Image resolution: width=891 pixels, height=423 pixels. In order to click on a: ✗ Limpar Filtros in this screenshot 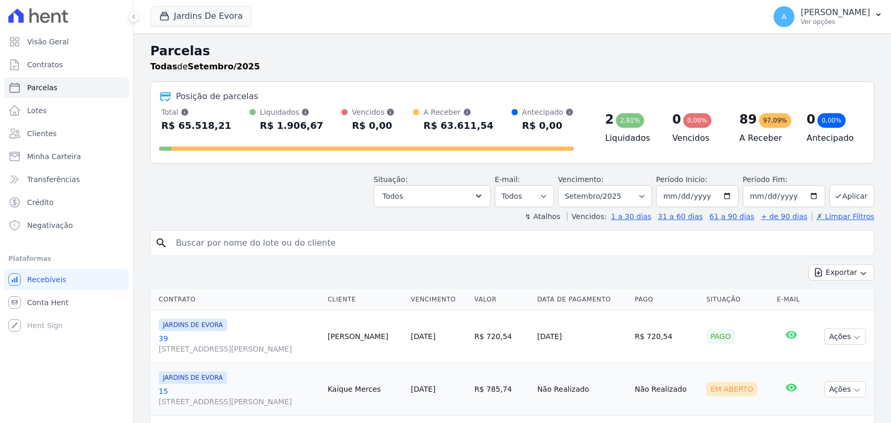, I will do `click(843, 217)`.